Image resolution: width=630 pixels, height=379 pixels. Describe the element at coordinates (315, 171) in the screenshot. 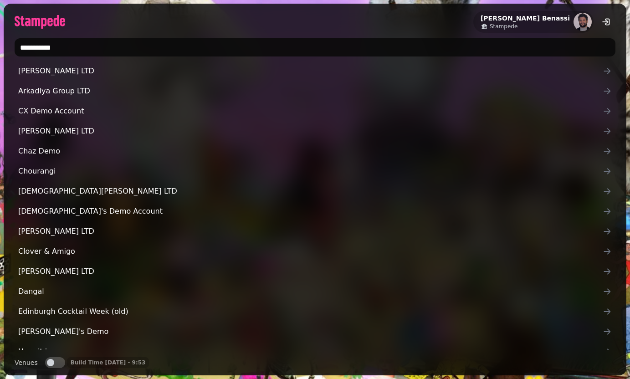

I see `a: Chourangi` at that location.